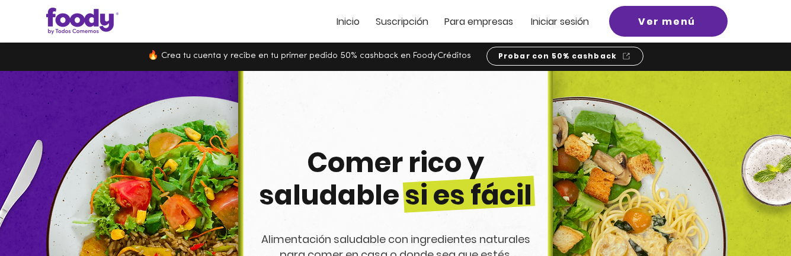 Image resolution: width=791 pixels, height=256 pixels. I want to click on span: Suscripción, so click(402, 21).